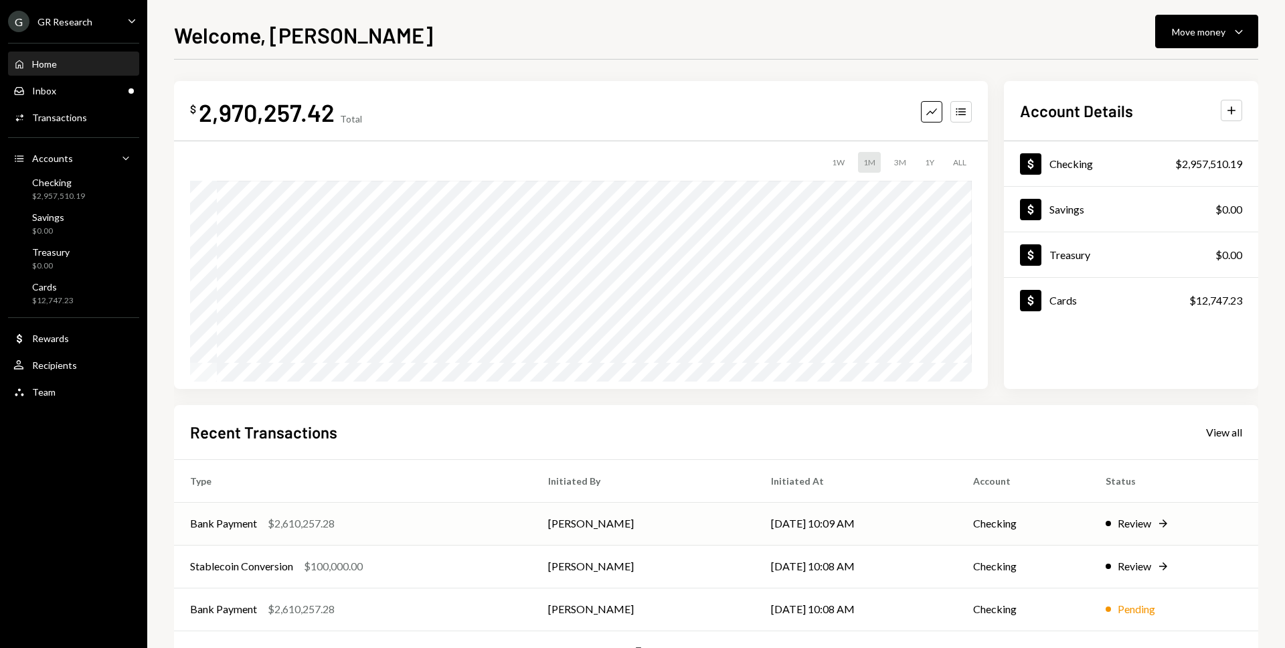 The image size is (1285, 648). I want to click on div: G, so click(19, 21).